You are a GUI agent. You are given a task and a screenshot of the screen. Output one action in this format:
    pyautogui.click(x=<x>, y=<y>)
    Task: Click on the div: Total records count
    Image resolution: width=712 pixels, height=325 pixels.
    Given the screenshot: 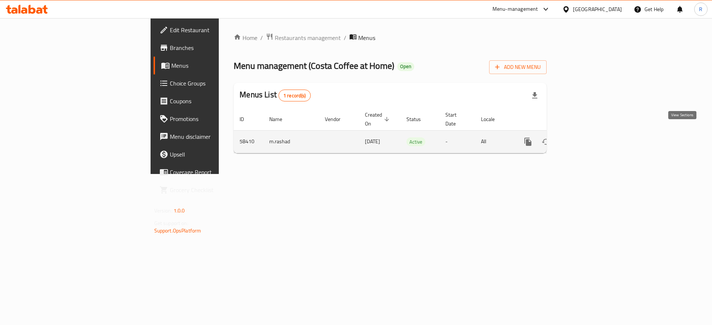 What is the action you would take?
    pyautogui.click(x=294, y=96)
    